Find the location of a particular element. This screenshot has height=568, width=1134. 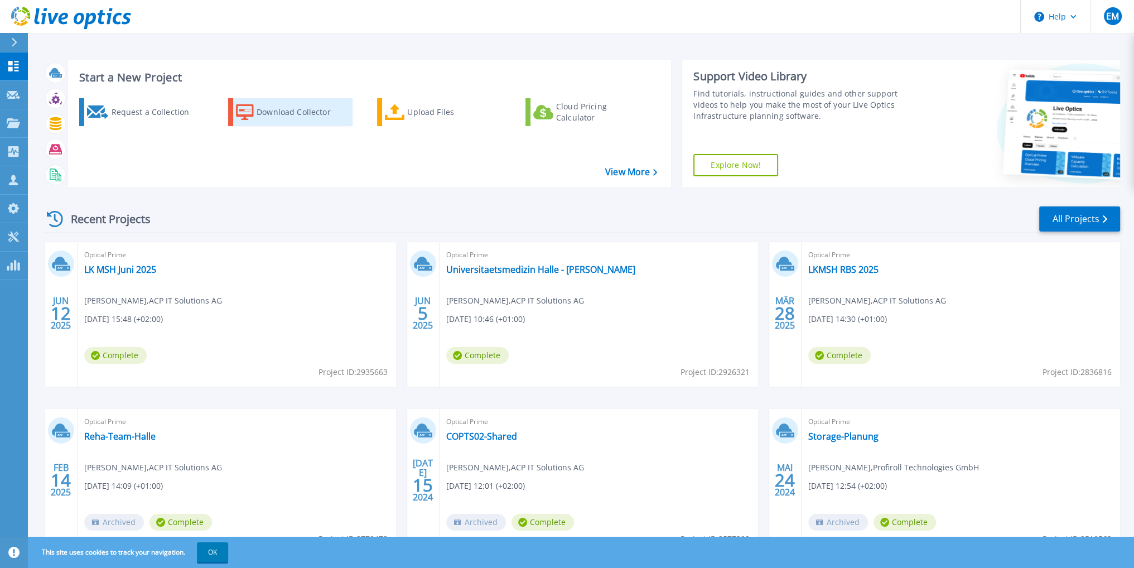

div: Request a Collection is located at coordinates (156, 112).